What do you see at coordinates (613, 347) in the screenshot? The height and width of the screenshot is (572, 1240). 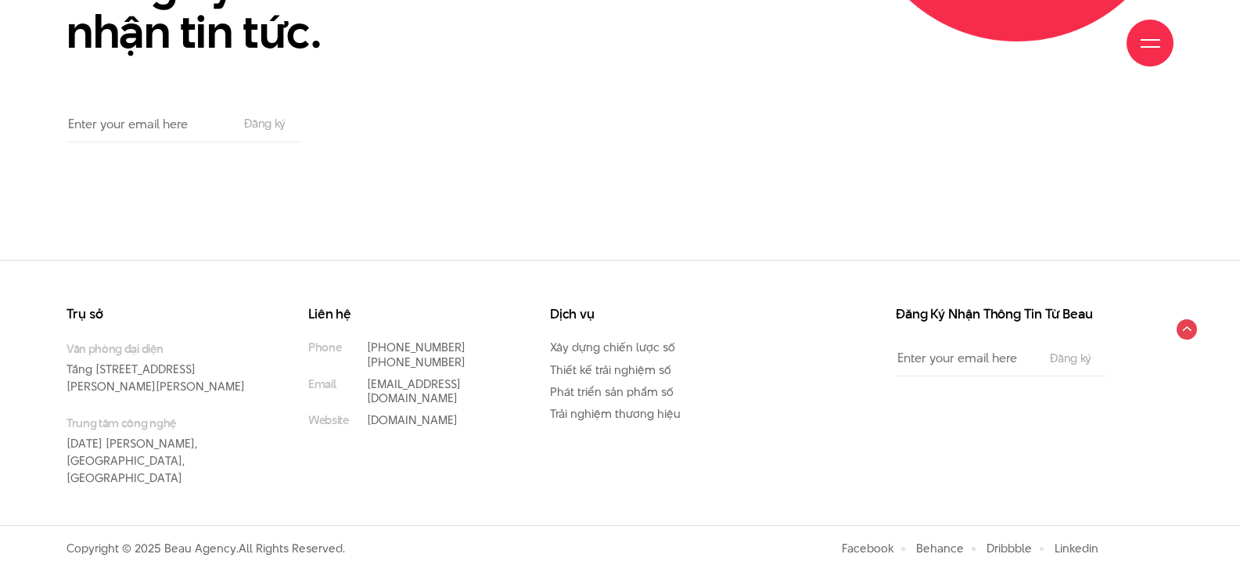 I see `a: Xây dựng chiến lược số` at bounding box center [613, 347].